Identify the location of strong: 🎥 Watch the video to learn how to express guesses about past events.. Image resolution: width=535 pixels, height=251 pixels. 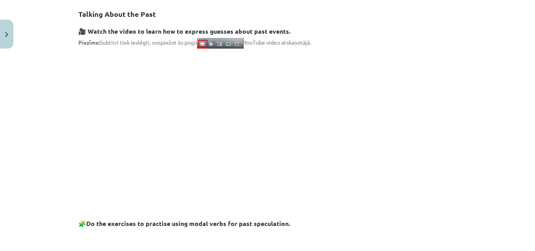
(185, 31).